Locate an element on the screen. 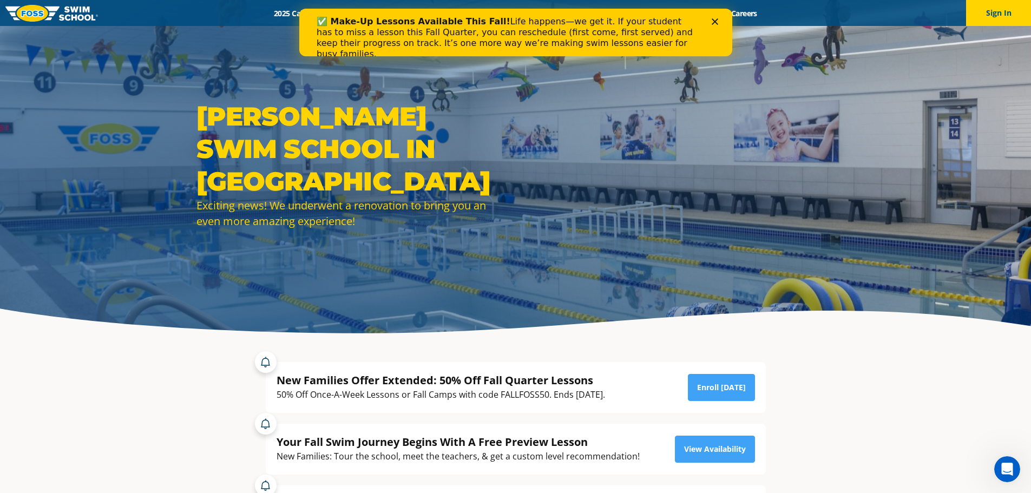  div: Exciting news! We underwent a renovation to bring you an even more amazing experience! is located at coordinates (353, 213).